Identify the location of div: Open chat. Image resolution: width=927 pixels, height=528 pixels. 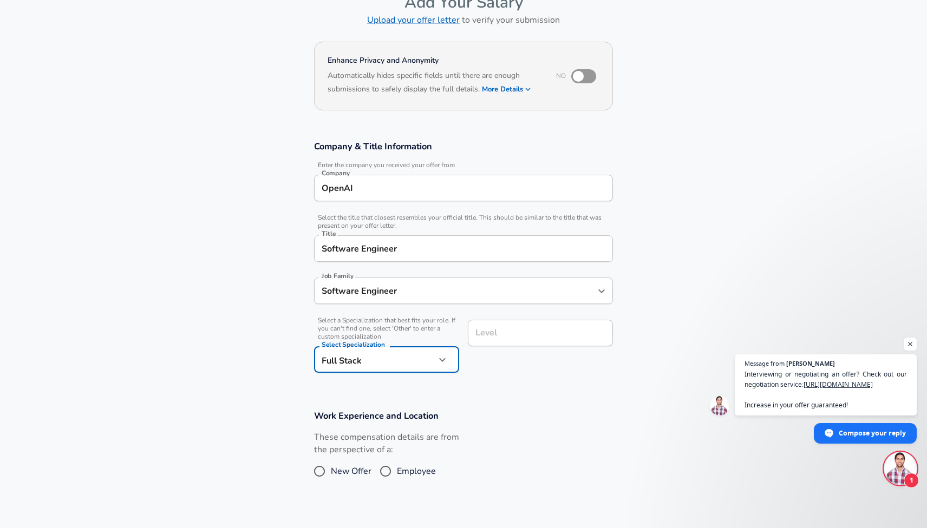
(900, 469).